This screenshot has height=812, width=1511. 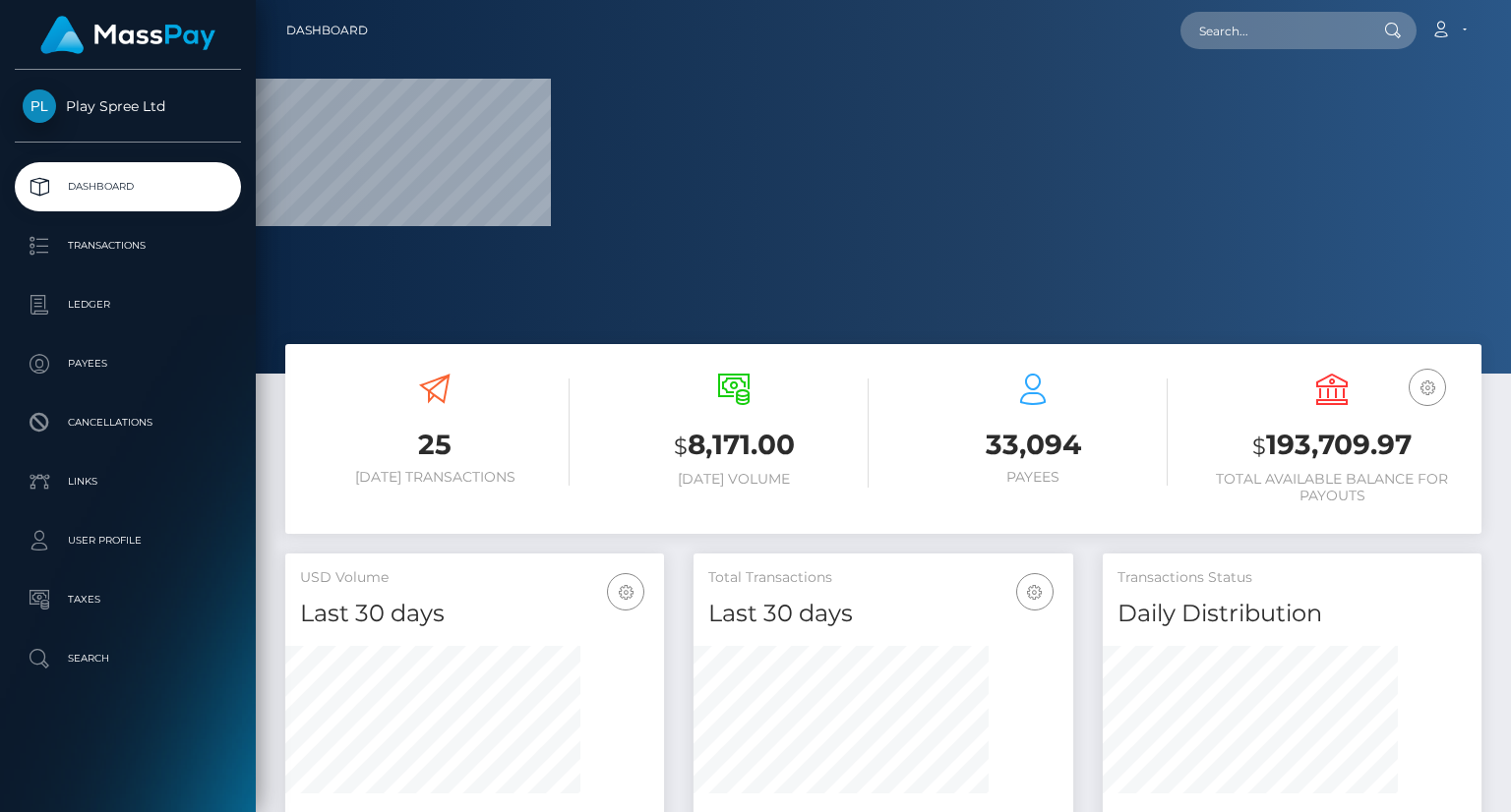 I want to click on img: MassPay Logo, so click(x=127, y=35).